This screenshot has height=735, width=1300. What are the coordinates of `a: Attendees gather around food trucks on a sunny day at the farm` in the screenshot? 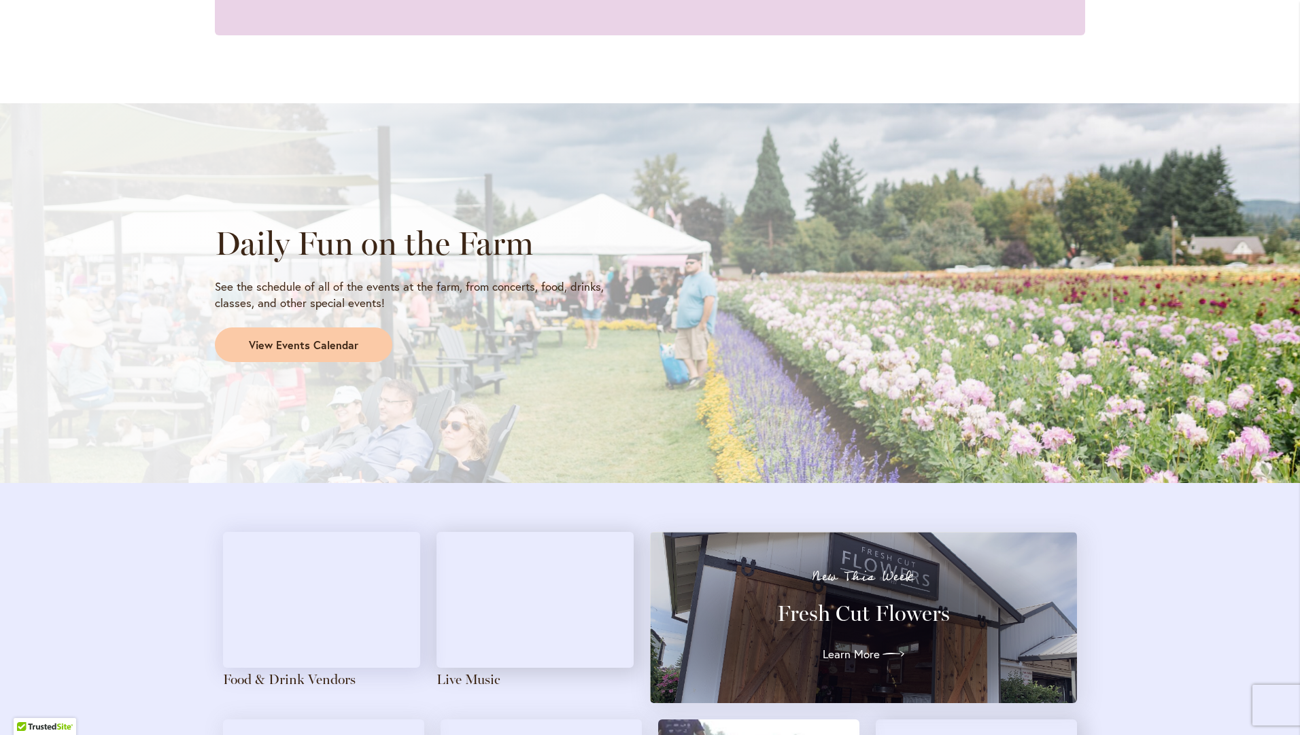 It's located at (322, 600).